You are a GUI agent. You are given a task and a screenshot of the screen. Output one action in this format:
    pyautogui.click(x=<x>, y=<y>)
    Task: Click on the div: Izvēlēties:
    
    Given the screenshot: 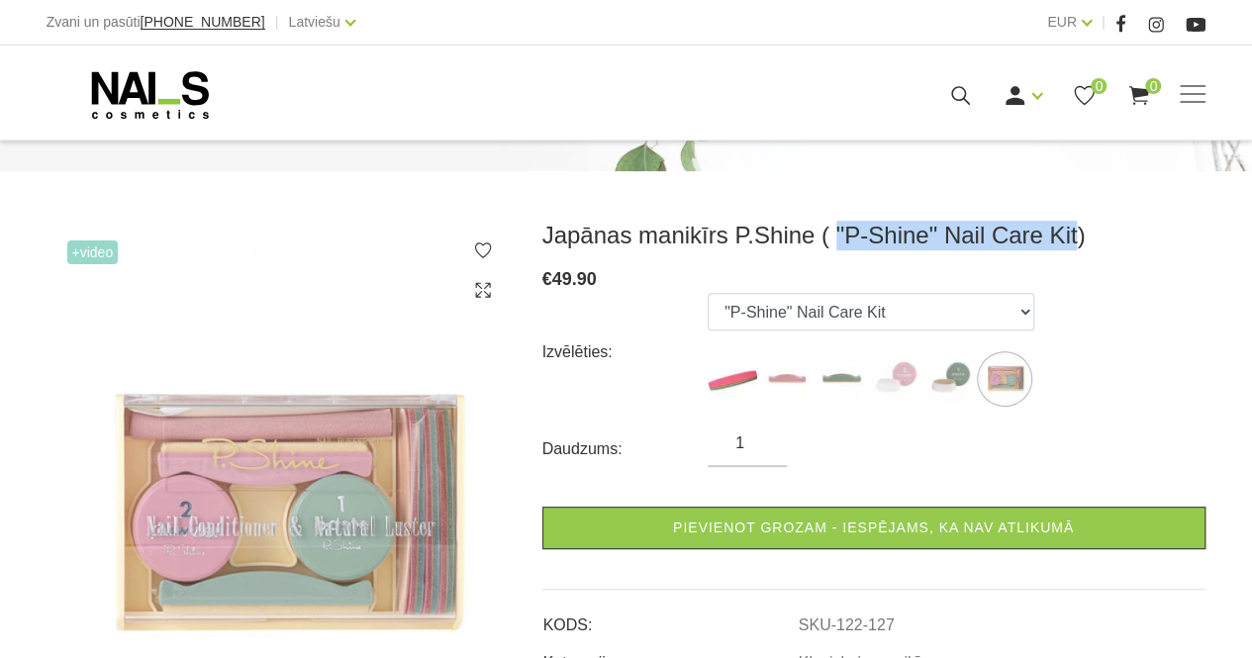 What is the action you would take?
    pyautogui.click(x=626, y=352)
    